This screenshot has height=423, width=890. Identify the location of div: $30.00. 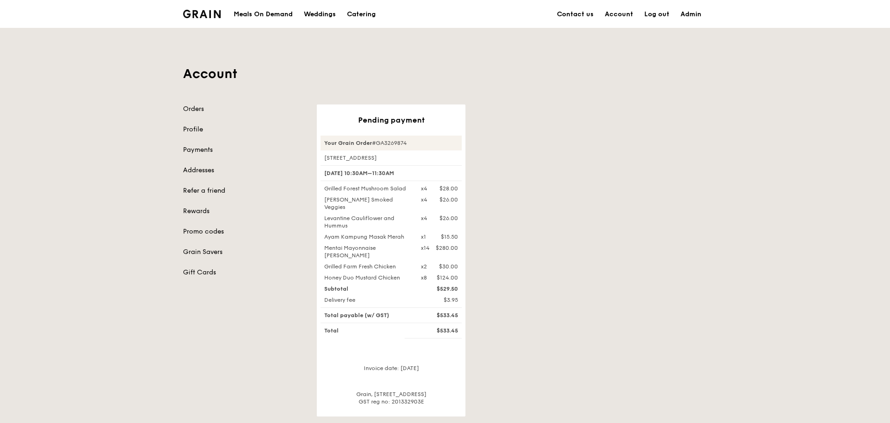
(448, 267).